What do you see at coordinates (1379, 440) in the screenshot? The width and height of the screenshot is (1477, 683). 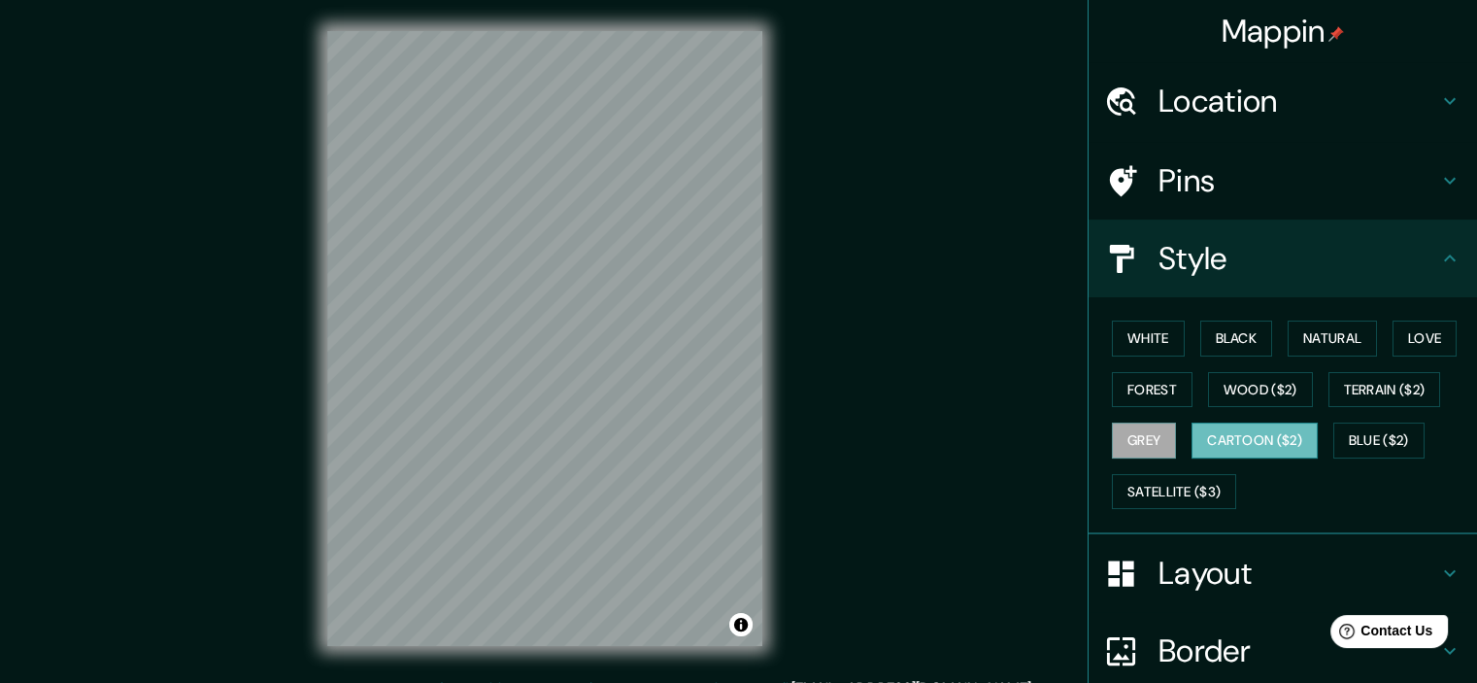 I see `button: Blue ($2)` at bounding box center [1379, 440].